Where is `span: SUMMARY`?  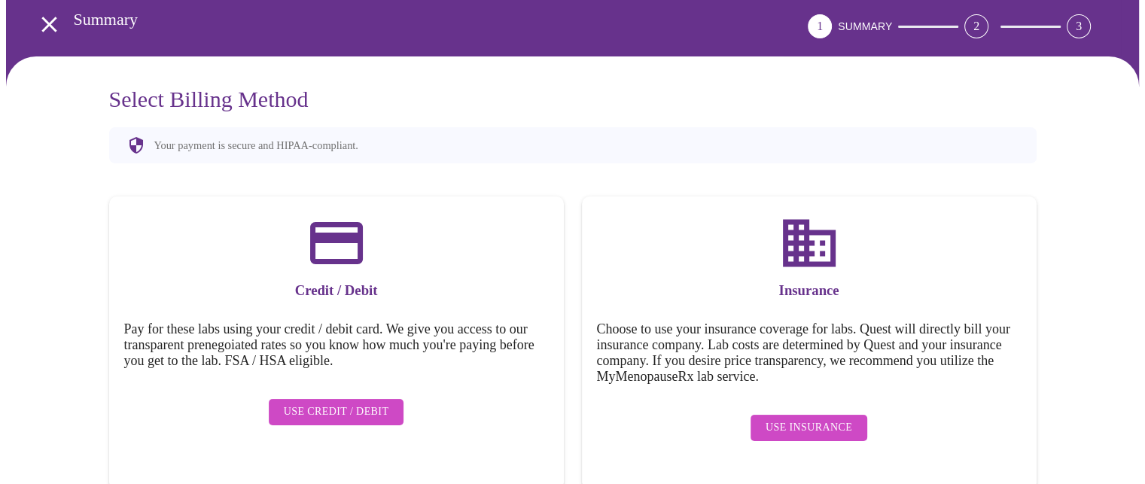
span: SUMMARY is located at coordinates (865, 26).